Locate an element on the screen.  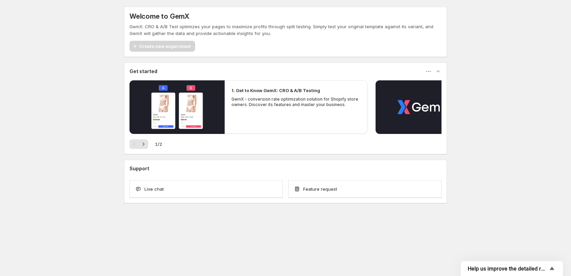
h3: Support is located at coordinates (139, 169).